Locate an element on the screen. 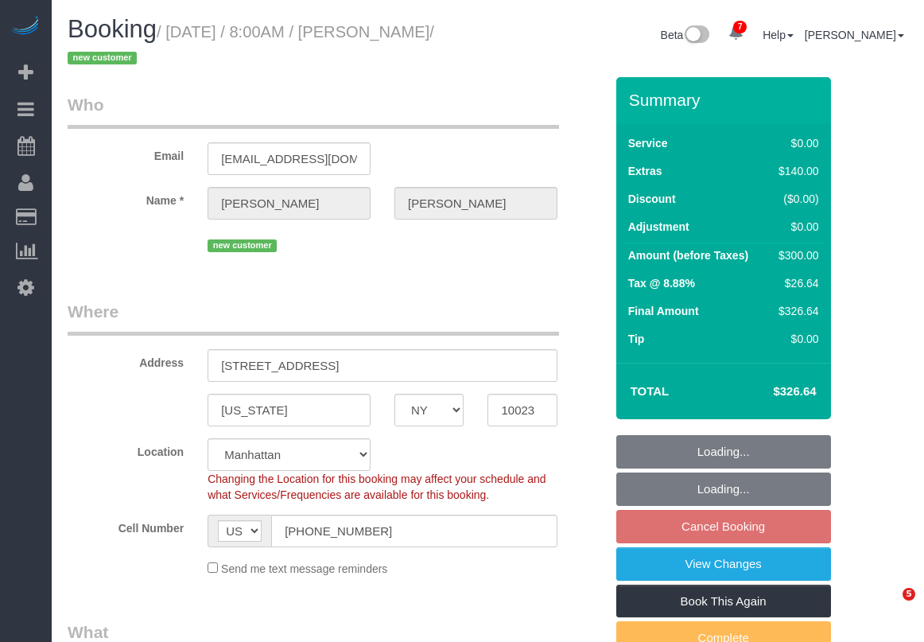 This screenshot has height=642, width=924. input: Zip Code is located at coordinates (522, 410).